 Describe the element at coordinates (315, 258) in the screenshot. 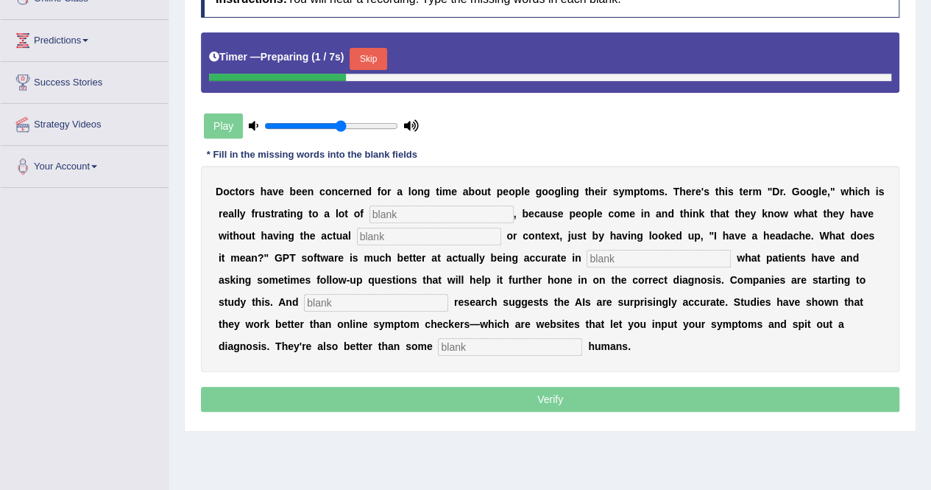

I see `b: f` at that location.